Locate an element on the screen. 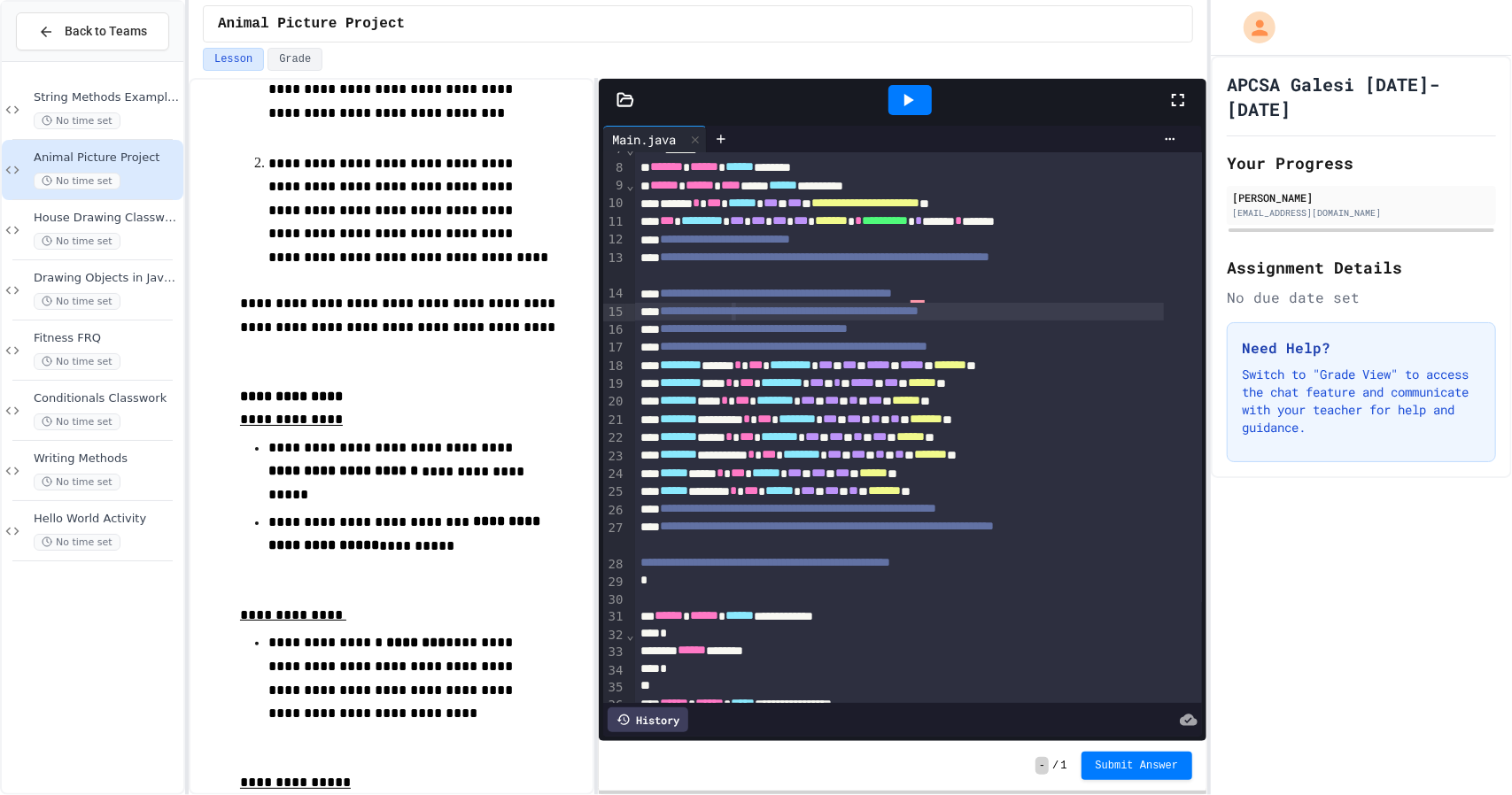 Image resolution: width=1512 pixels, height=795 pixels. div: No due date set is located at coordinates (1361, 298).